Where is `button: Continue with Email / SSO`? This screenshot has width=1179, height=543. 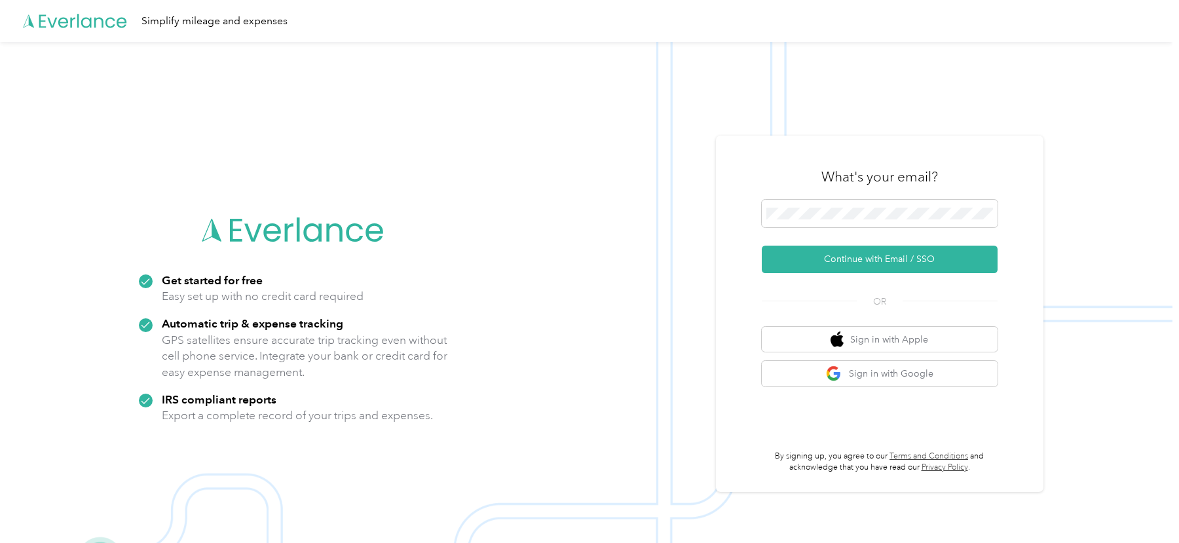
button: Continue with Email / SSO is located at coordinates (879, 259).